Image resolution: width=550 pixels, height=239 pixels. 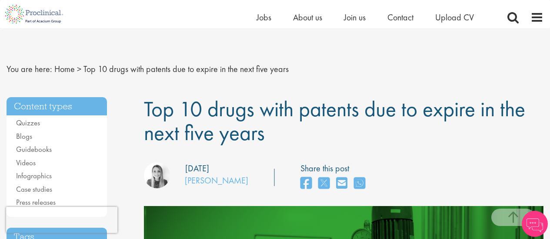 What do you see at coordinates (400, 17) in the screenshot?
I see `a: Contact` at bounding box center [400, 17].